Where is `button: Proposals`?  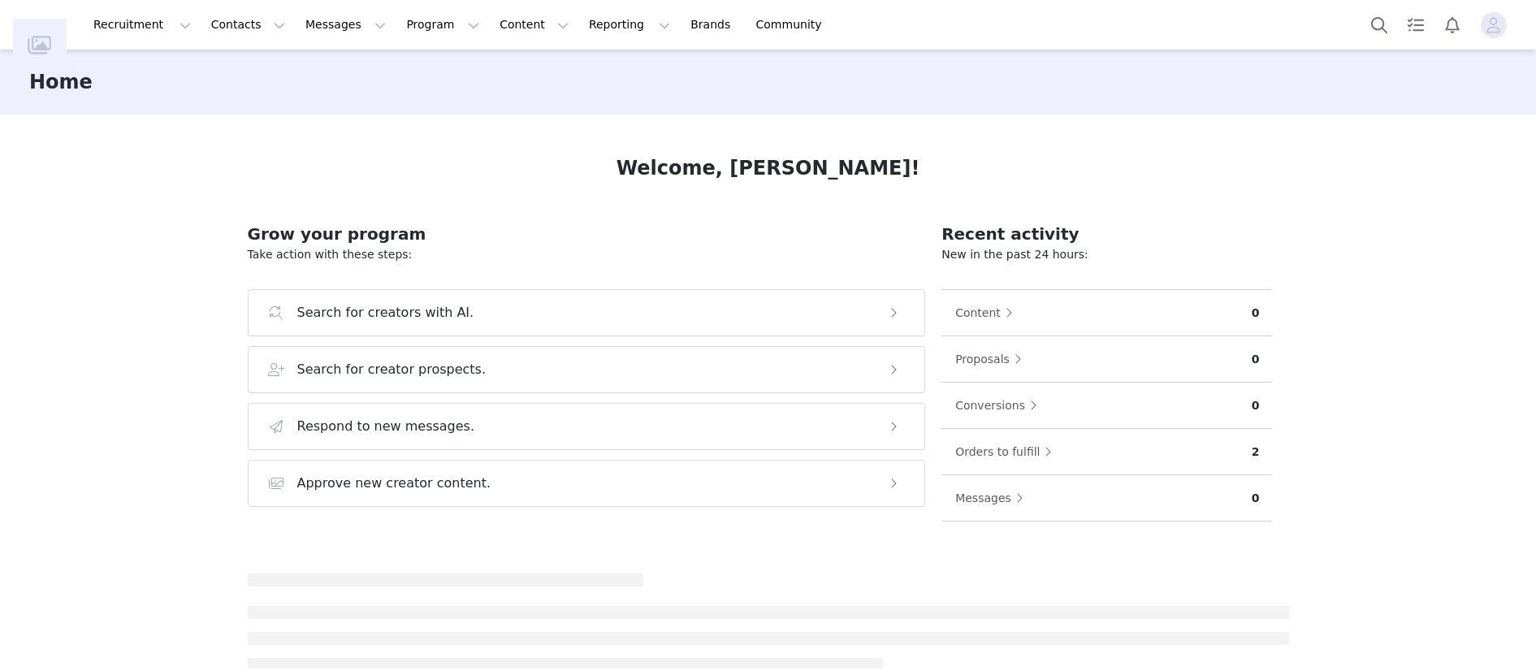 button: Proposals is located at coordinates (992, 359).